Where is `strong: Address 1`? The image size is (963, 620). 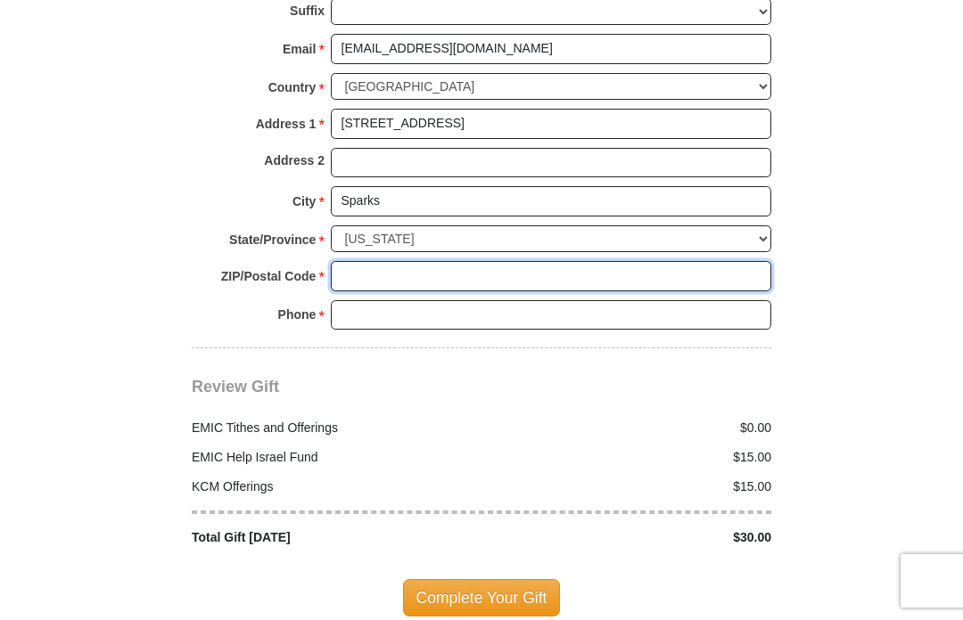
strong: Address 1 is located at coordinates (286, 124).